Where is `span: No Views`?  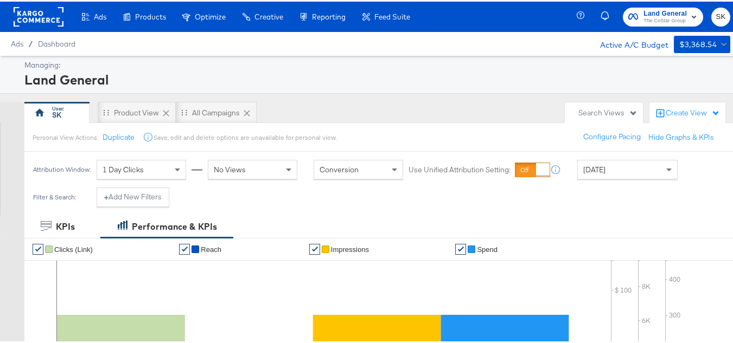 span: No Views is located at coordinates (229, 168).